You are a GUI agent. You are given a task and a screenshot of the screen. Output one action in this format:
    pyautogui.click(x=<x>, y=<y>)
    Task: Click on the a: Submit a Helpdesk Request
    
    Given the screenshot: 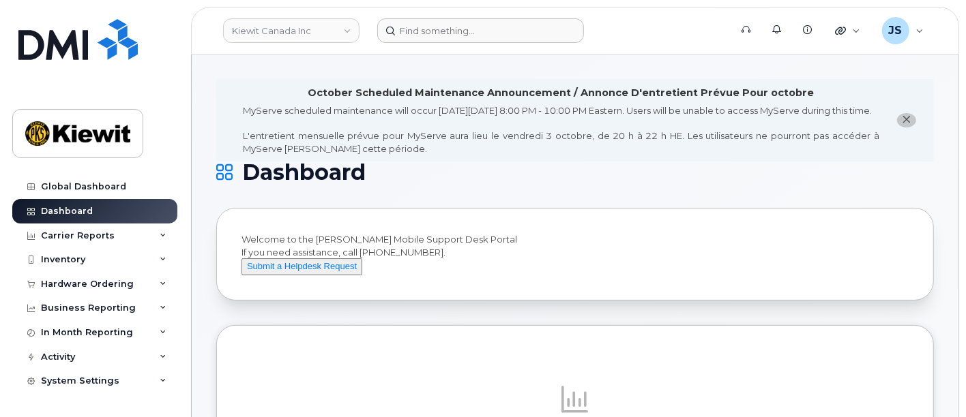 What is the action you would take?
    pyautogui.click(x=301, y=266)
    